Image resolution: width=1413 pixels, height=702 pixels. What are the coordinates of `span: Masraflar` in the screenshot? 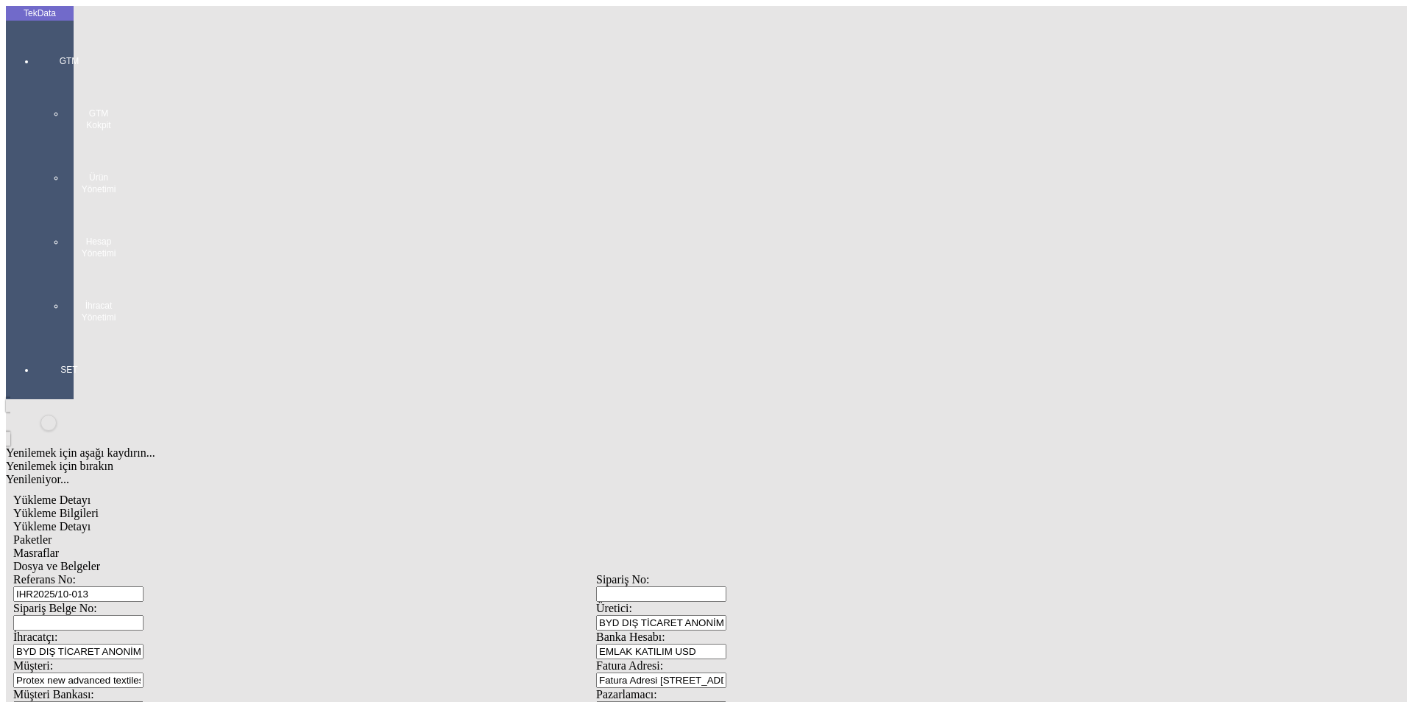 It's located at (36, 552).